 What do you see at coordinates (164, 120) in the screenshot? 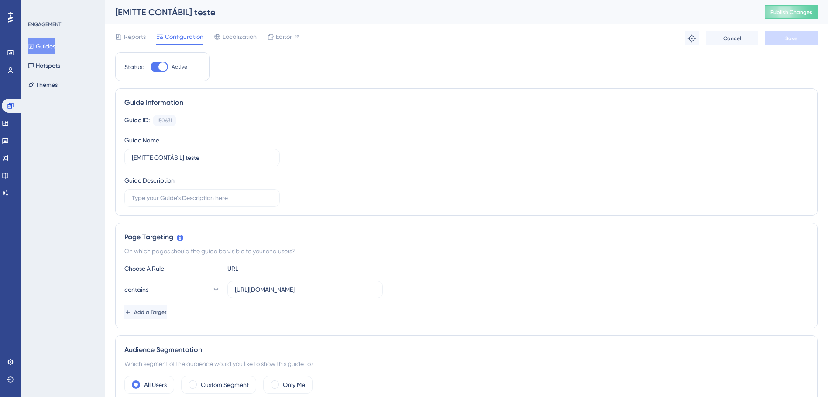
I see `div: 150631` at bounding box center [164, 120].